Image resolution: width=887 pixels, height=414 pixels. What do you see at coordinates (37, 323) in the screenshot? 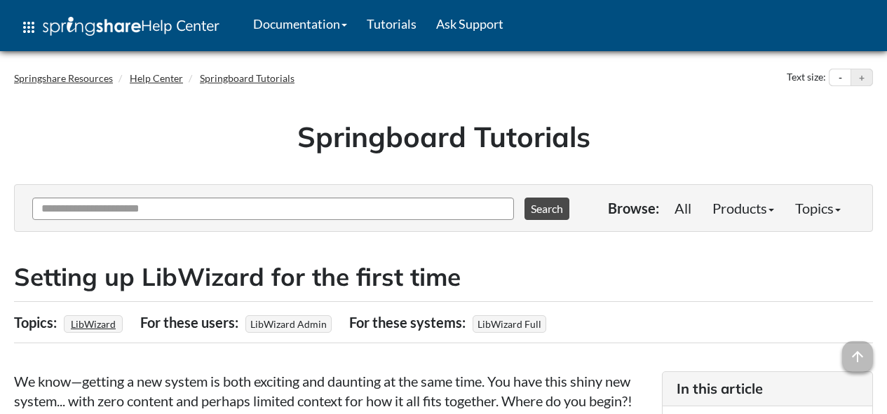
I see `div: Topics:` at bounding box center [37, 323].